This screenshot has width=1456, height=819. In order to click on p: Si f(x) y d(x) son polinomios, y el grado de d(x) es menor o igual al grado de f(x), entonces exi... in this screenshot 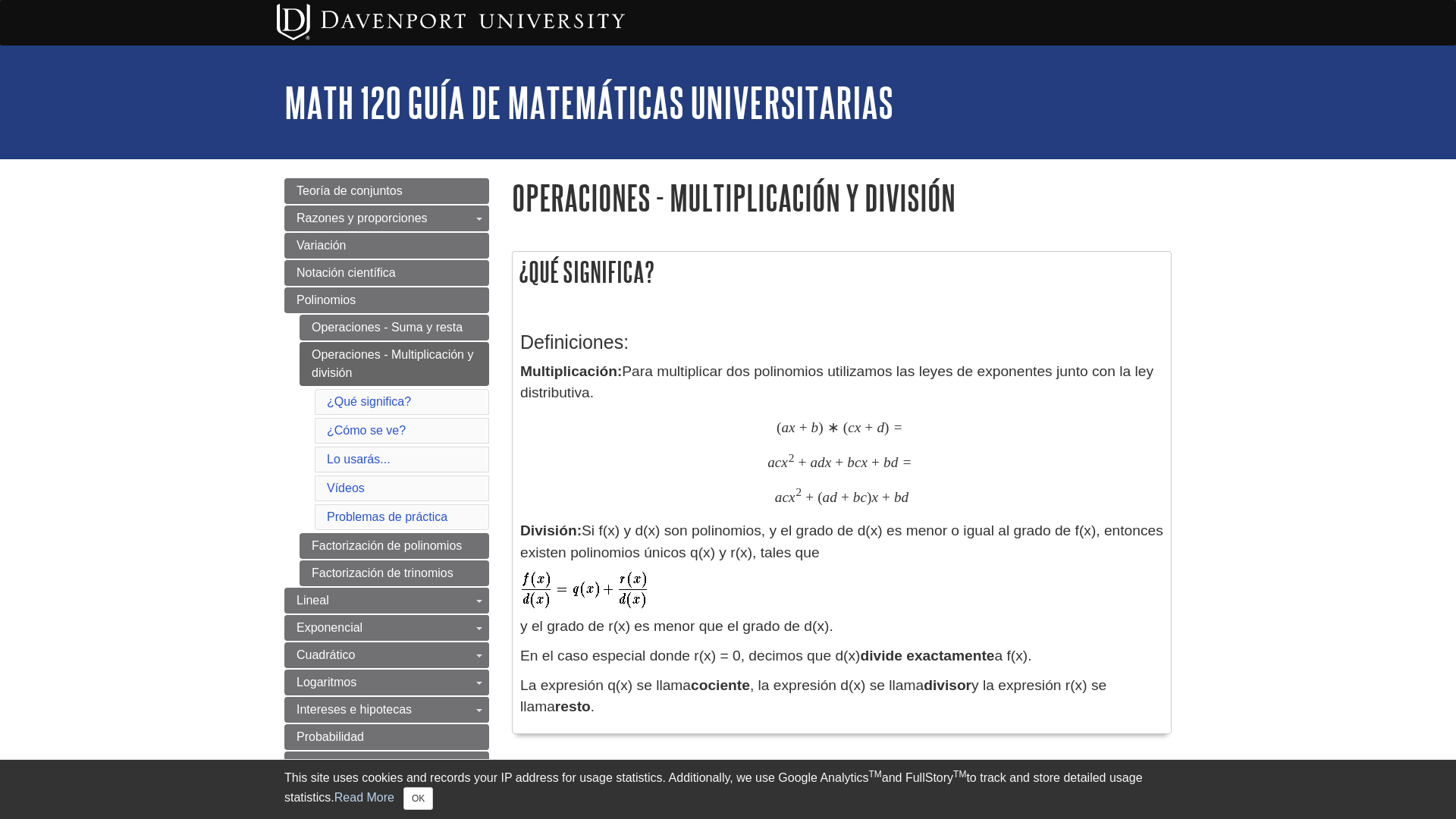, I will do `click(842, 542)`.